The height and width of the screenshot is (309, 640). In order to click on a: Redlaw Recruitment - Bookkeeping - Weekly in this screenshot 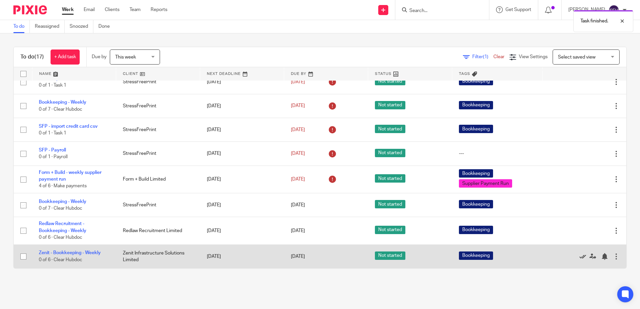, I will do `click(63, 227)`.